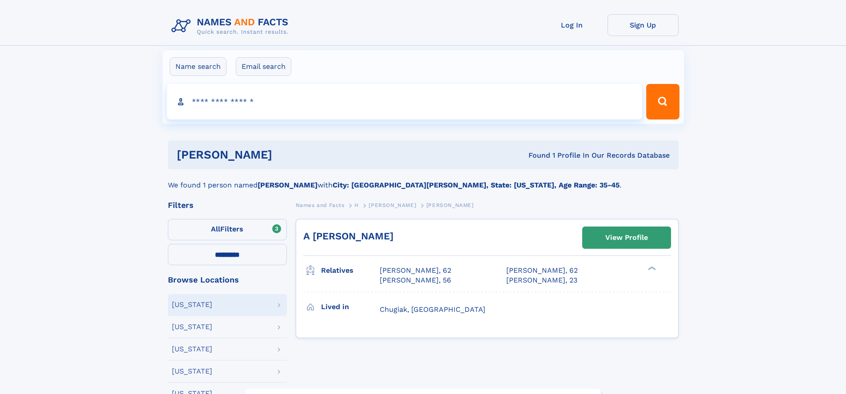 This screenshot has height=394, width=846. What do you see at coordinates (198, 67) in the screenshot?
I see `label: Name search` at bounding box center [198, 67].